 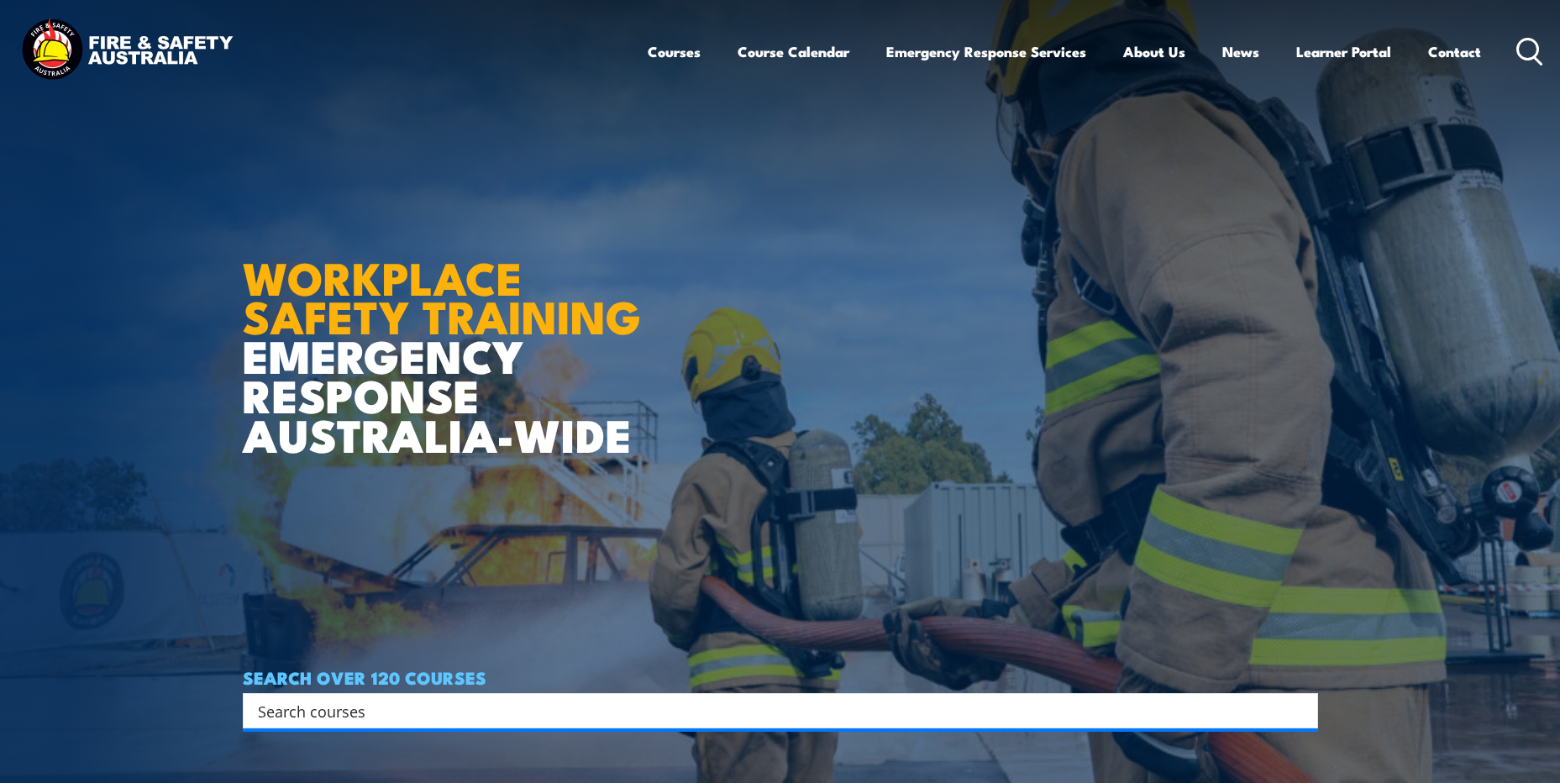 I want to click on input: Search input, so click(x=770, y=711).